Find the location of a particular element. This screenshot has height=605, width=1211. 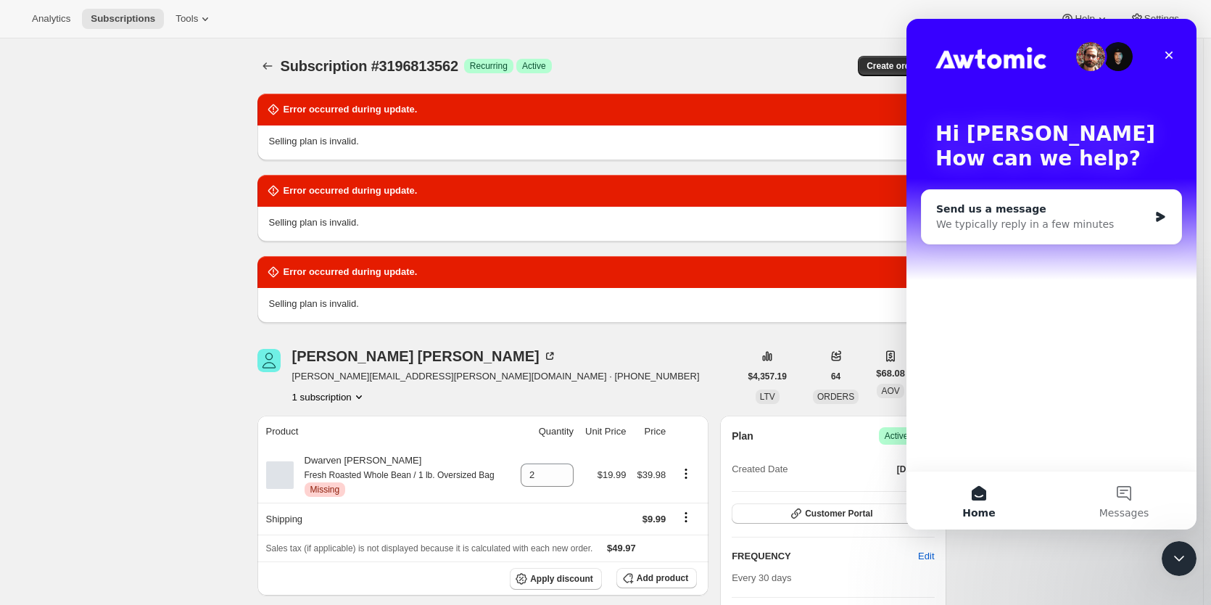

th: Price is located at coordinates (650, 431).